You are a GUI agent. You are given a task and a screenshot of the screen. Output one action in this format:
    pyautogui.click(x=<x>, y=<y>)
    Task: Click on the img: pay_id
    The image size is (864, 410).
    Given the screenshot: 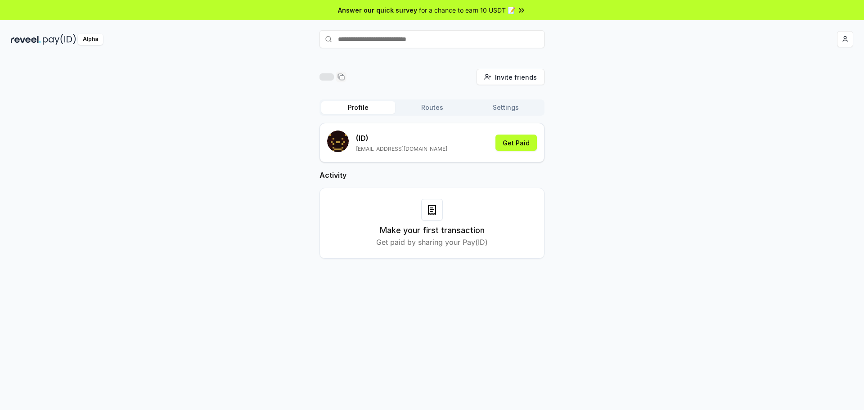 What is the action you would take?
    pyautogui.click(x=59, y=39)
    